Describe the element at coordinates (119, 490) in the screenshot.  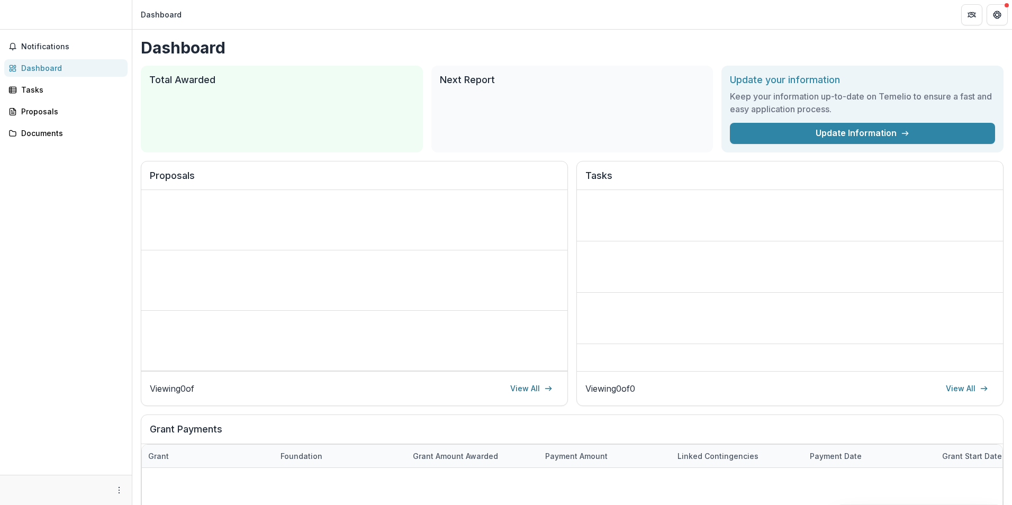
I see `button: More` at that location.